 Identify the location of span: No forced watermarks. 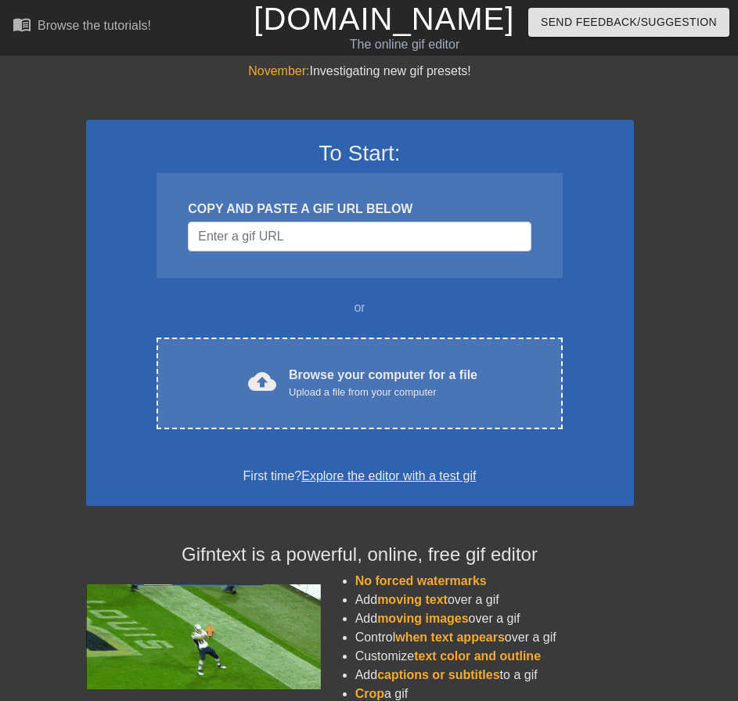
(421, 580).